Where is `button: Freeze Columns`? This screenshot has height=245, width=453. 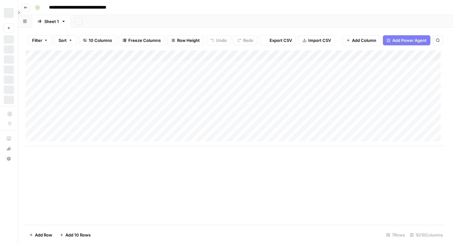
button: Freeze Columns is located at coordinates (142, 40).